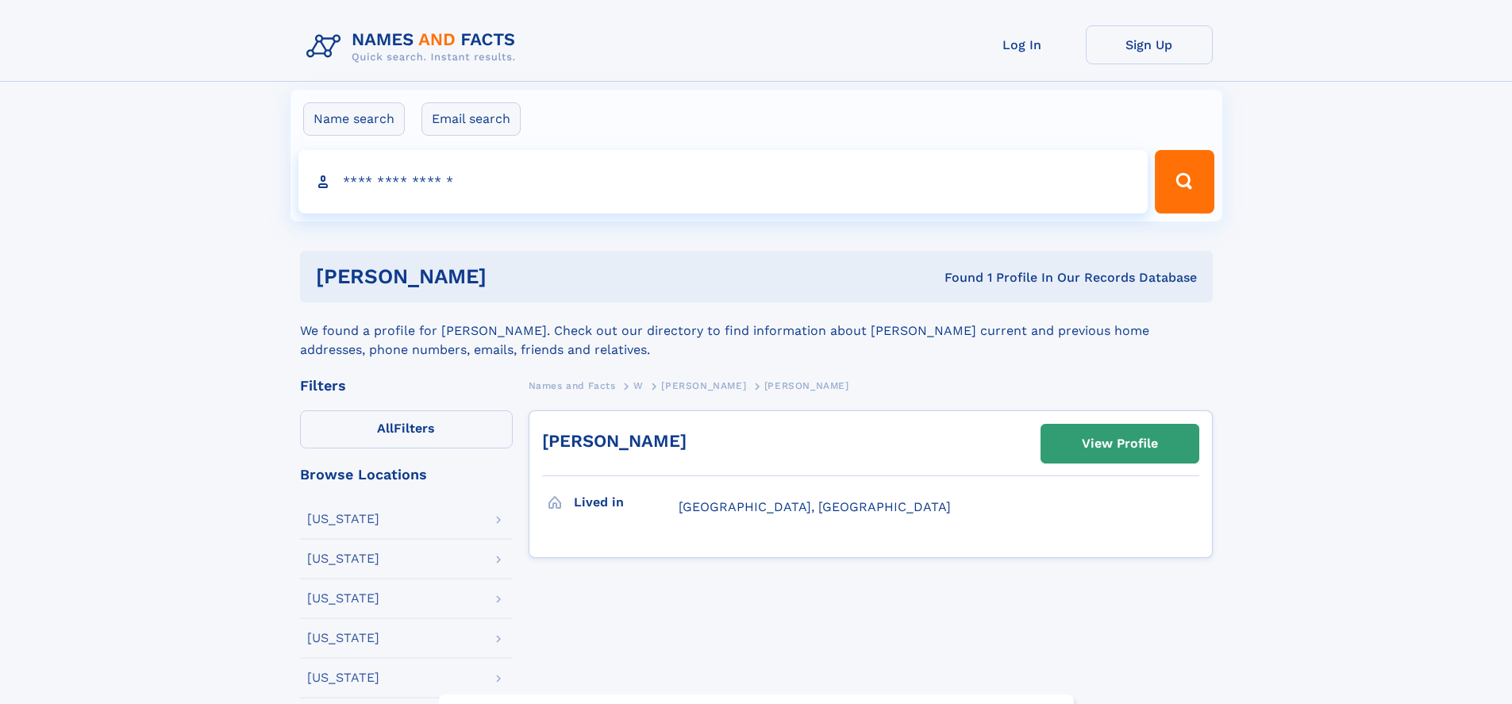 The height and width of the screenshot is (704, 1512). What do you see at coordinates (354, 119) in the screenshot?
I see `label: Name search` at bounding box center [354, 119].